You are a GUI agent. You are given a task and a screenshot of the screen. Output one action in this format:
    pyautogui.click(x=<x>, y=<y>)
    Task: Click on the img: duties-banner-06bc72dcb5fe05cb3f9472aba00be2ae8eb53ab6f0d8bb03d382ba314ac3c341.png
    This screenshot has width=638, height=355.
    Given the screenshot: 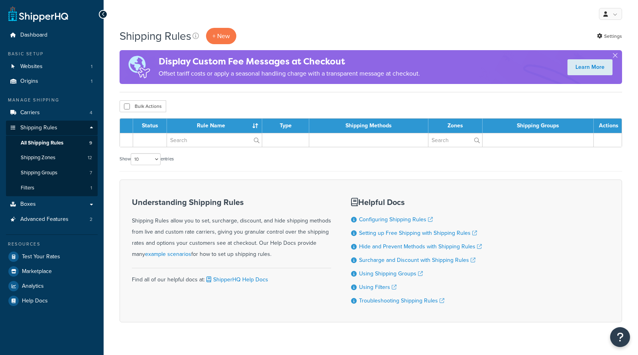 What is the action you would take?
    pyautogui.click(x=139, y=67)
    